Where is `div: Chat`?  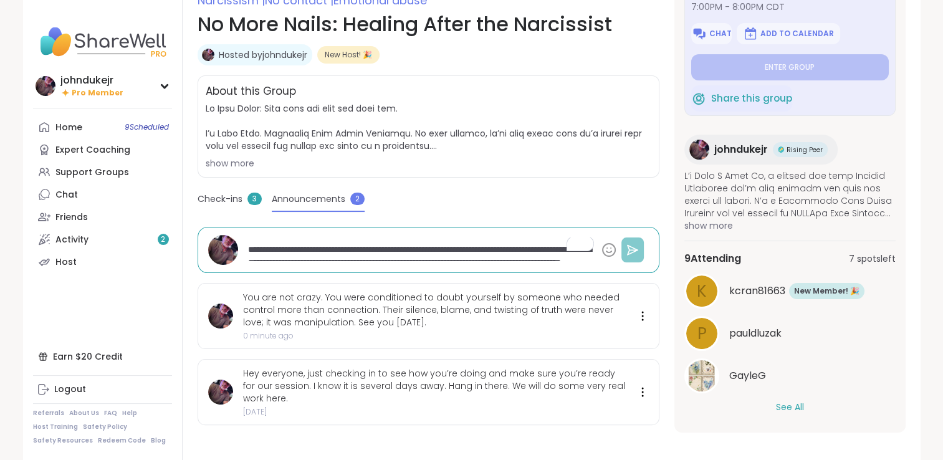 div: Chat is located at coordinates (67, 195).